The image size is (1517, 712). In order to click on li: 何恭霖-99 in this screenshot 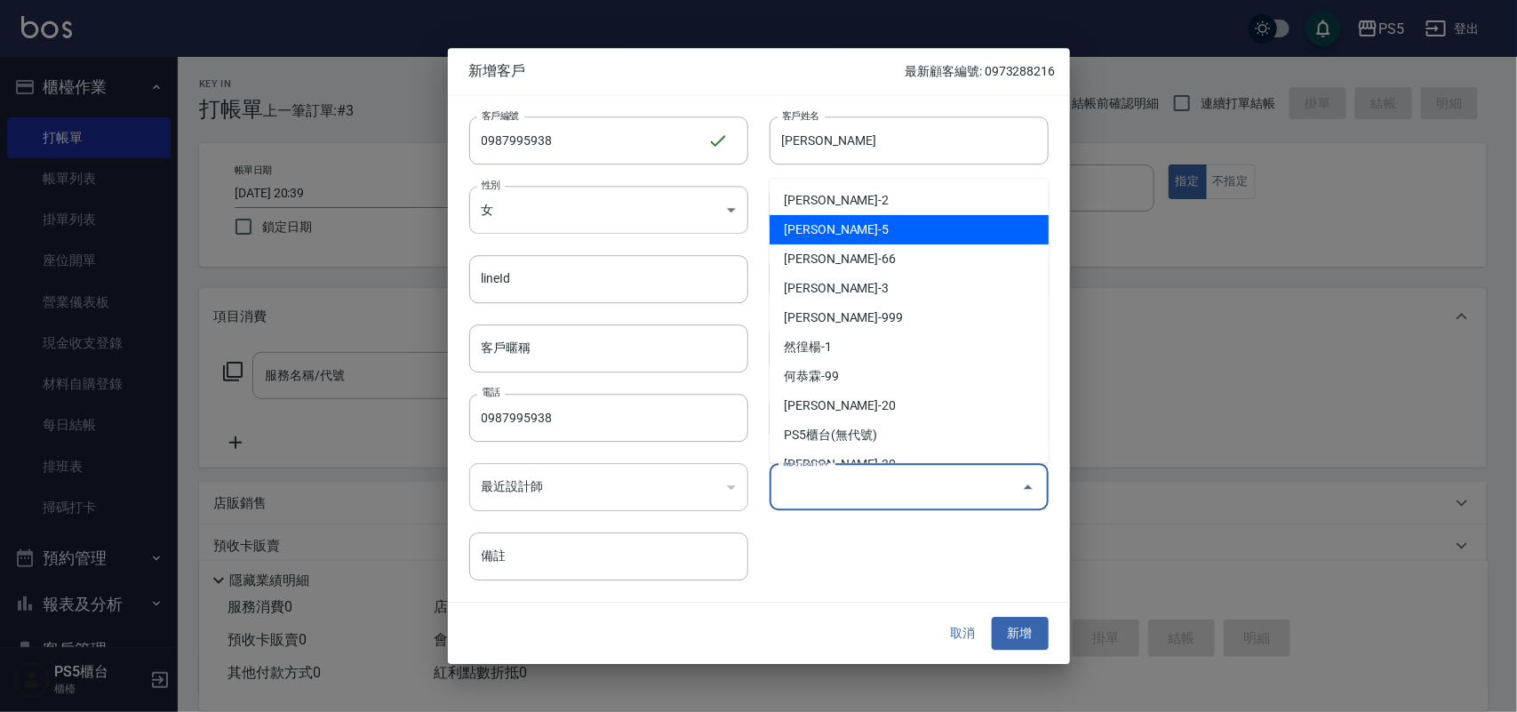, I will do `click(909, 376)`.